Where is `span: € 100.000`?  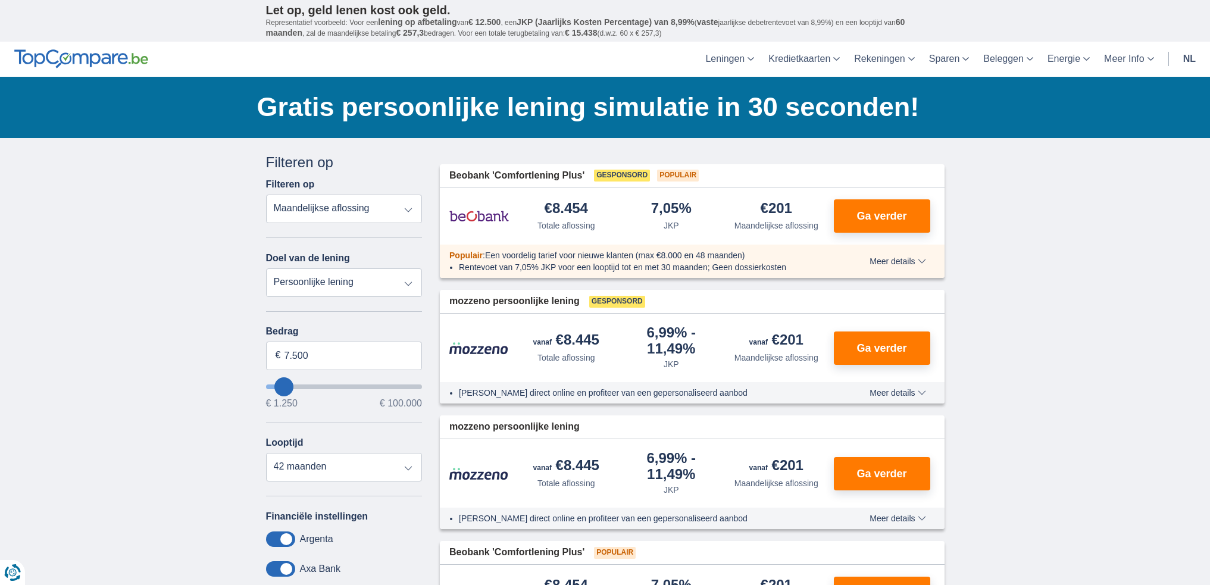 span: € 100.000 is located at coordinates (400, 403).